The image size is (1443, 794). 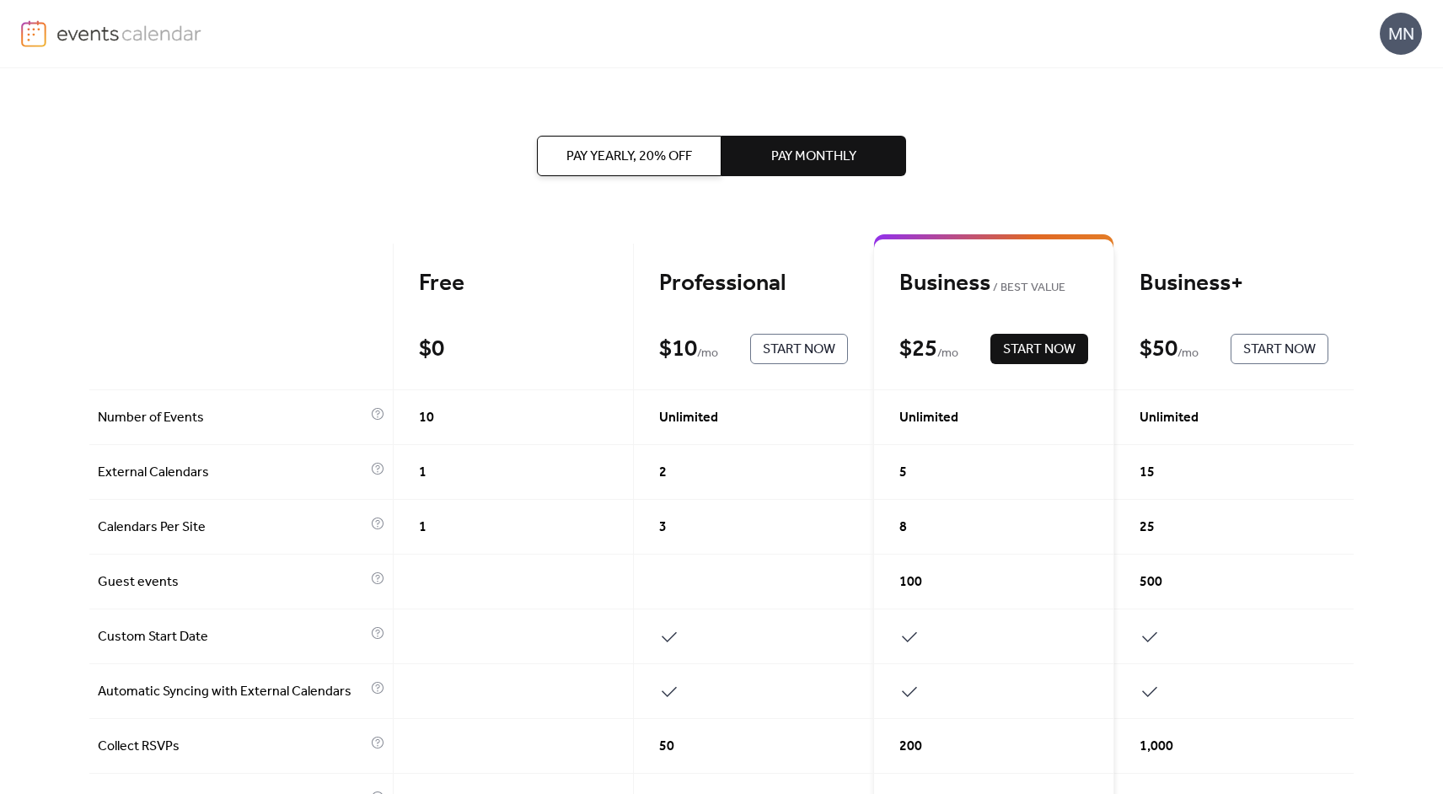 I want to click on span: External Calendars, so click(x=232, y=473).